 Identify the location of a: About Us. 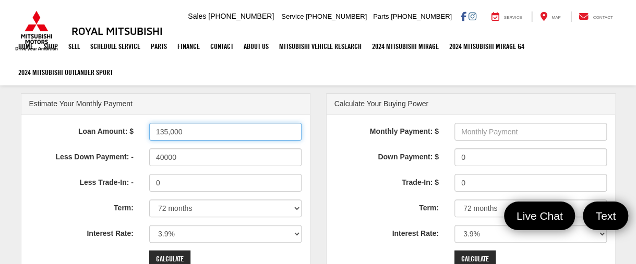
(256, 46).